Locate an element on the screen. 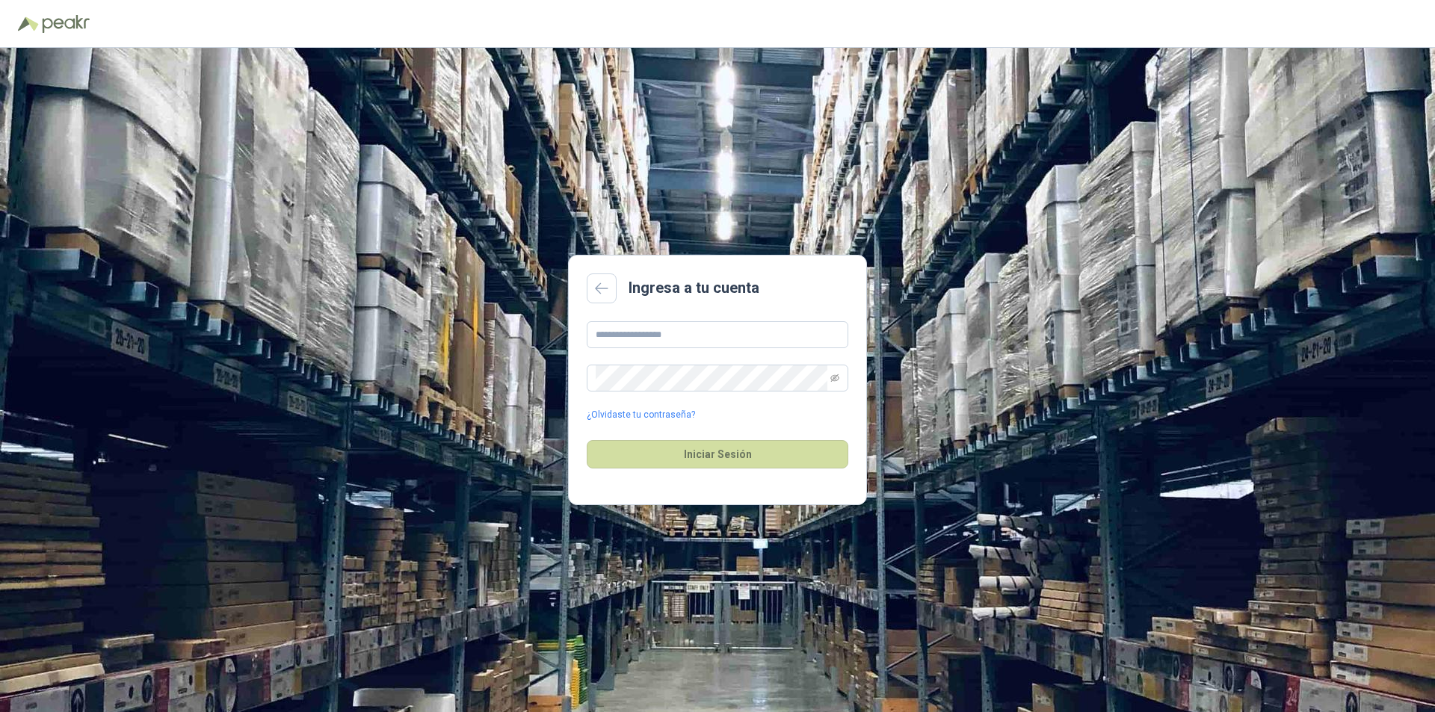 The image size is (1435, 712). span: eye-invisible is located at coordinates (835, 378).